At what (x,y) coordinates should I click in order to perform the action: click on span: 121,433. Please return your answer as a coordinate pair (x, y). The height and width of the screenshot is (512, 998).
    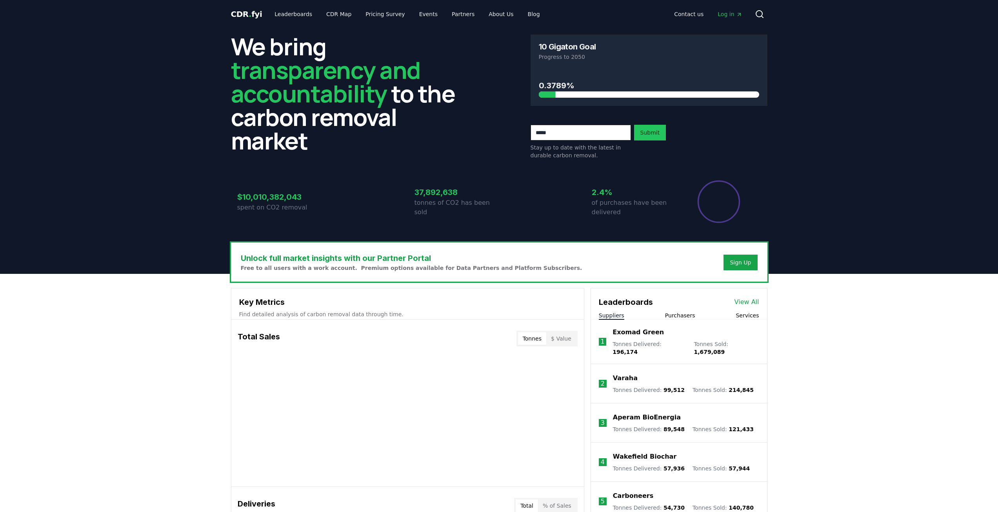
    Looking at the image, I should click on (741, 429).